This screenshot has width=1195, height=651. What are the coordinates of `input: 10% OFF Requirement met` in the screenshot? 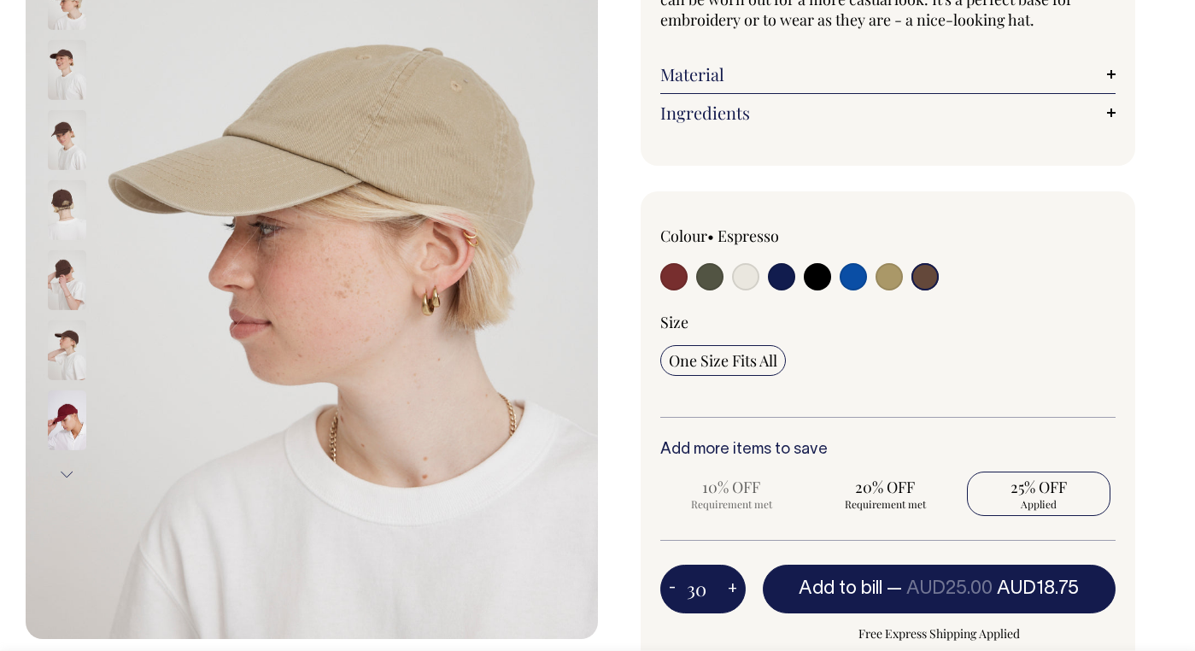 It's located at (732, 494).